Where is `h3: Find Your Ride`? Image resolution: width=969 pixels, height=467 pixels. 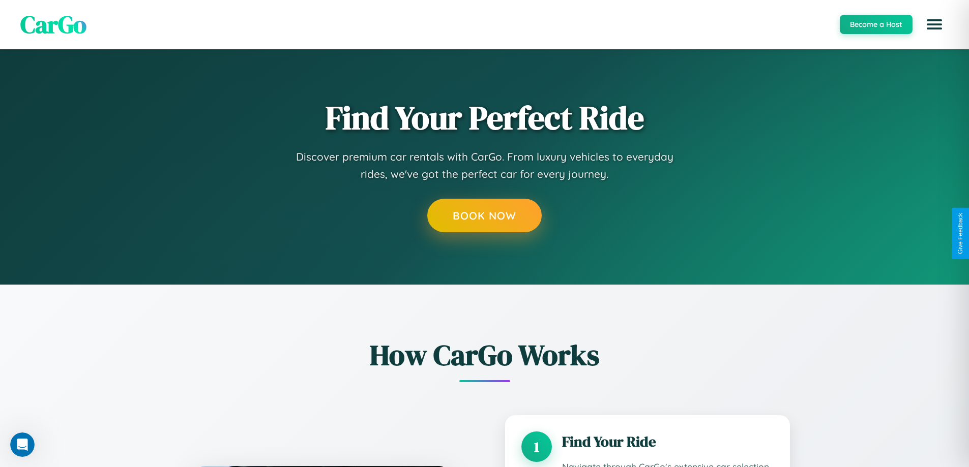 h3: Find Your Ride is located at coordinates (668, 442).